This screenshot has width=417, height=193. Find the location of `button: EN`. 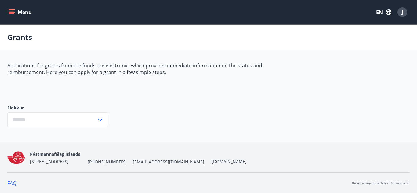

button: EN is located at coordinates (383, 12).